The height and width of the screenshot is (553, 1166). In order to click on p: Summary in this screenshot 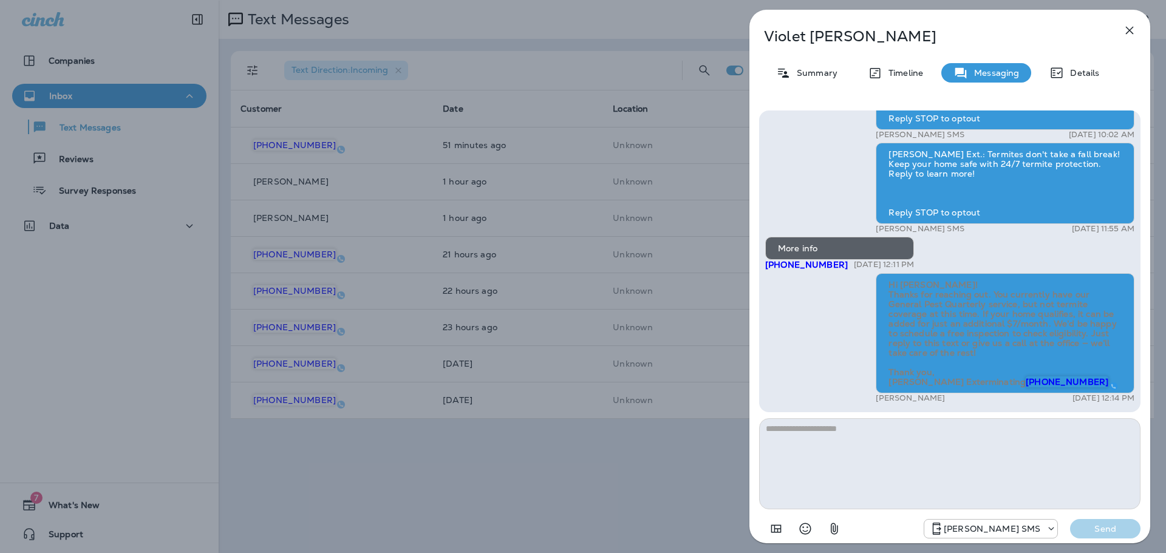, I will do `click(814, 73)`.